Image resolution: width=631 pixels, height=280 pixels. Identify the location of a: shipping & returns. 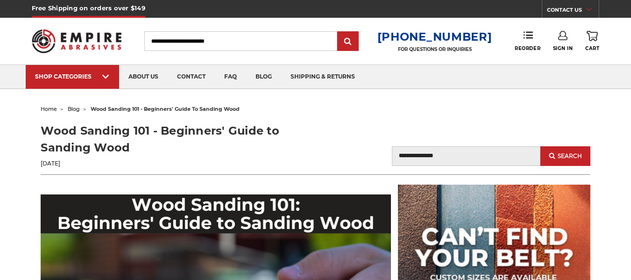
(323, 77).